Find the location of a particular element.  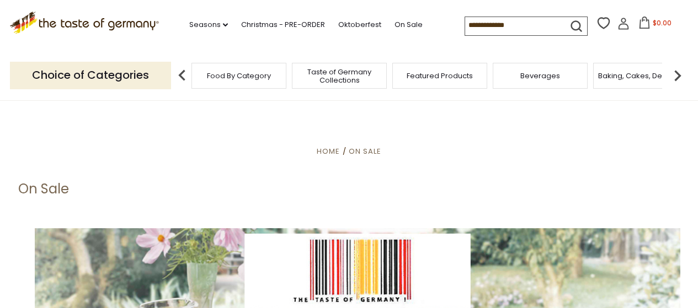

a: Beverages is located at coordinates (540, 76).